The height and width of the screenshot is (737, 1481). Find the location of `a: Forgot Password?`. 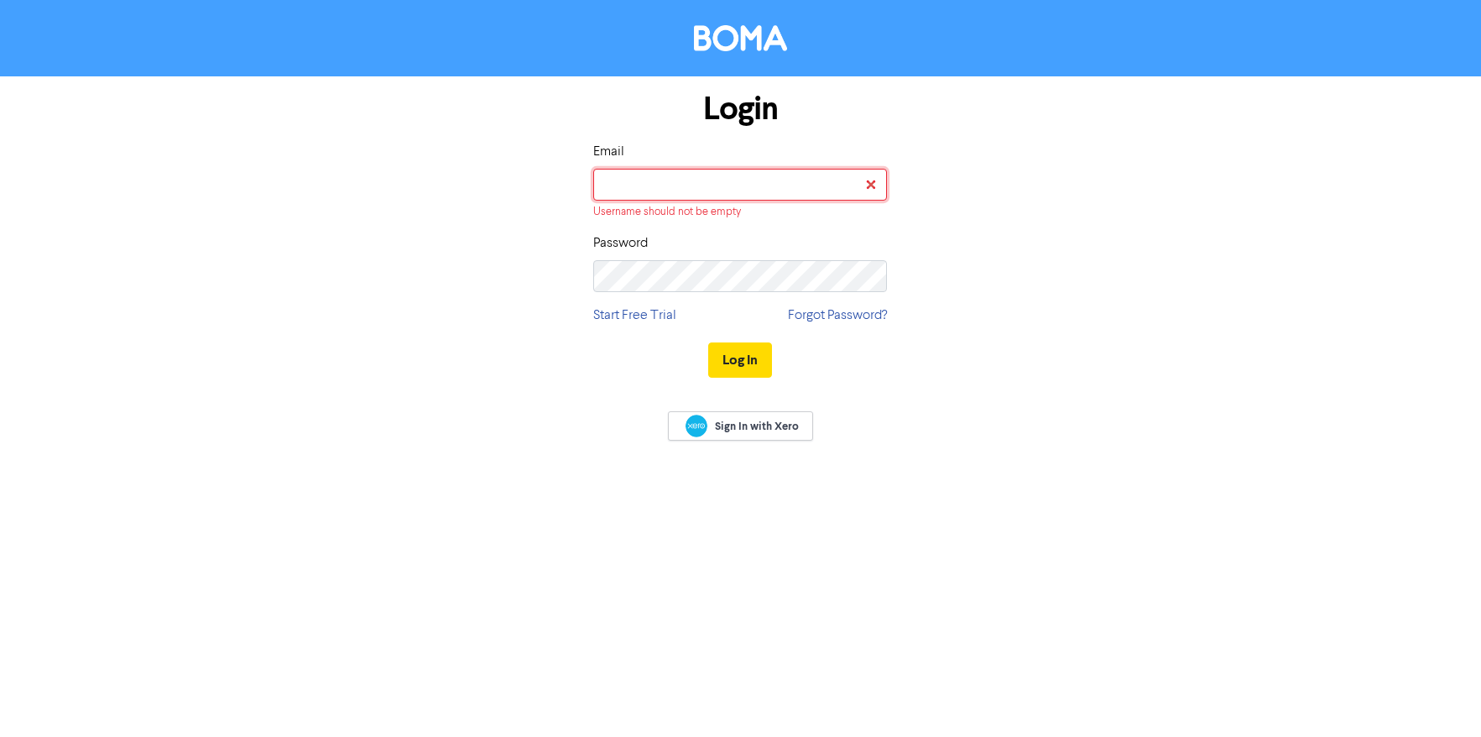

a: Forgot Password? is located at coordinates (838, 316).